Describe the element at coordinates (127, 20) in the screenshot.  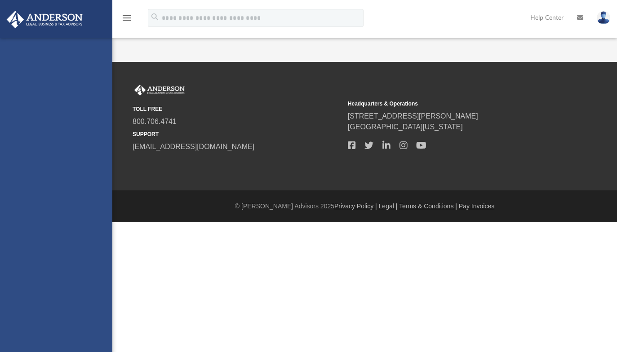
I see `a: menu` at that location.